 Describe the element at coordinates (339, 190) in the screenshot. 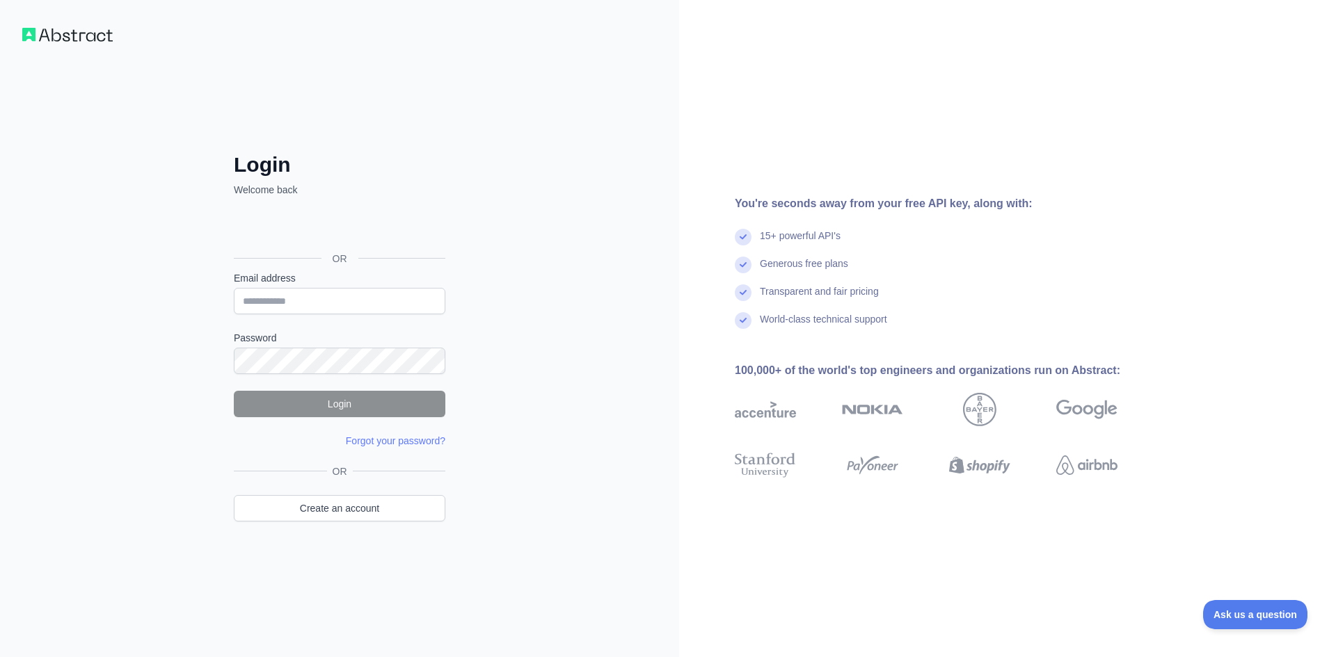

I see `p: Welcome back` at that location.